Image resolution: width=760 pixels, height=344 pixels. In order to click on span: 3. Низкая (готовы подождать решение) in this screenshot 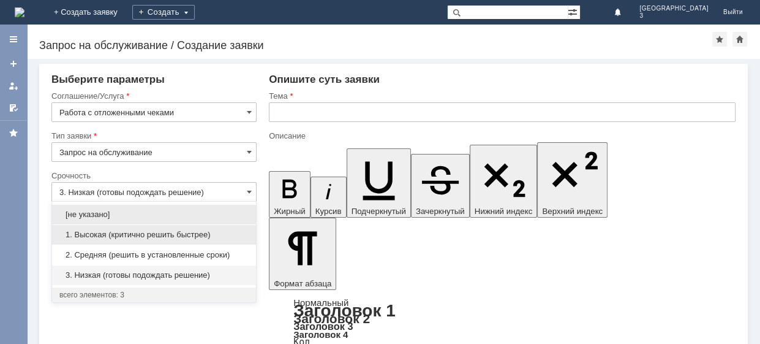, I will do `click(154, 275)`.